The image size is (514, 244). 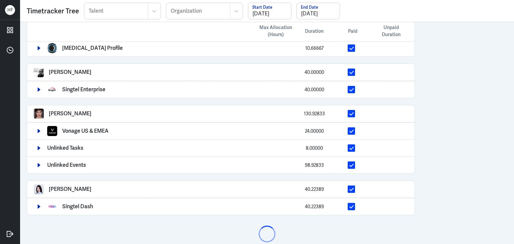 I want to click on p: Singtel Dash, so click(x=78, y=207).